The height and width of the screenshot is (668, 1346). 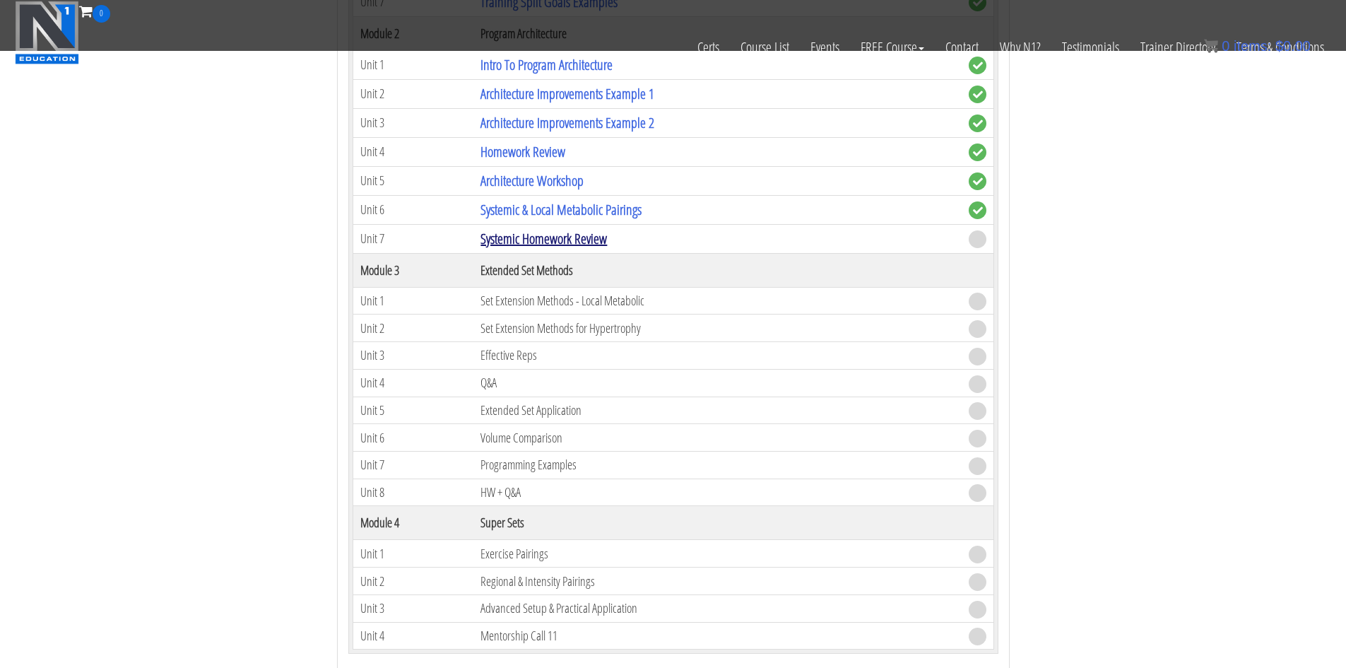 What do you see at coordinates (717, 270) in the screenshot?
I see `th: Extended Set Methods` at bounding box center [717, 270].